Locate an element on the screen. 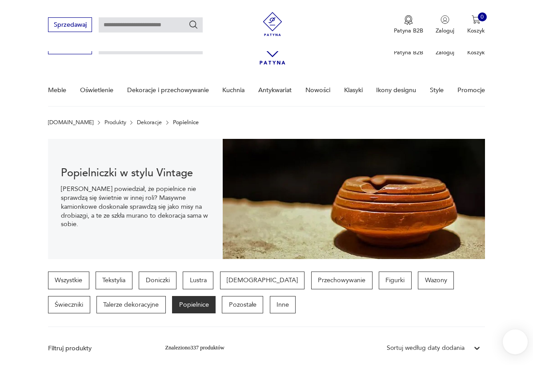 The width and height of the screenshot is (533, 365). a: Antykwariat is located at coordinates (275, 90).